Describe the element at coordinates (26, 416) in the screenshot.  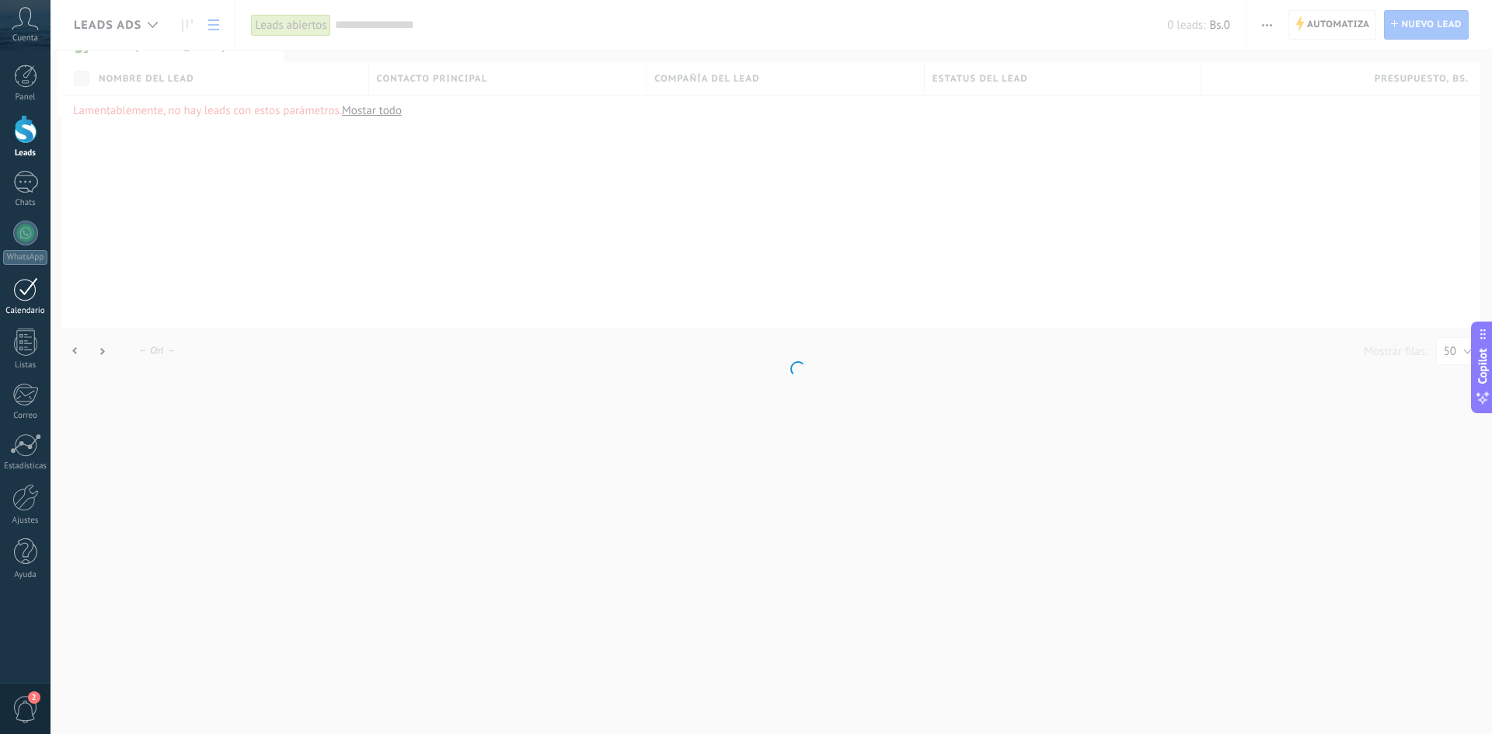
I see `div: Correo` at that location.